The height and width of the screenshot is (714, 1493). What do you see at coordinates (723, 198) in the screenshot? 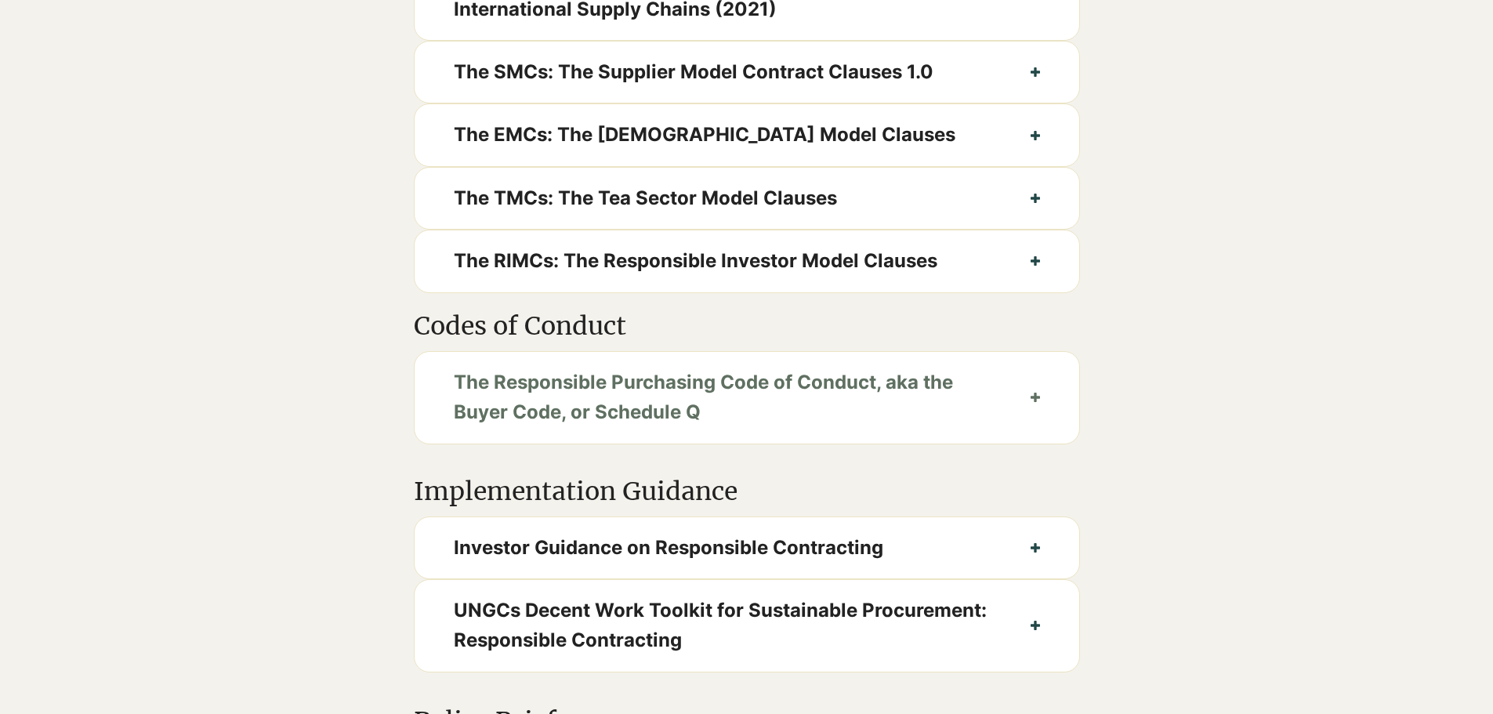
I see `span: The TMCs: The Tea Sector Model Clauses` at bounding box center [723, 198].